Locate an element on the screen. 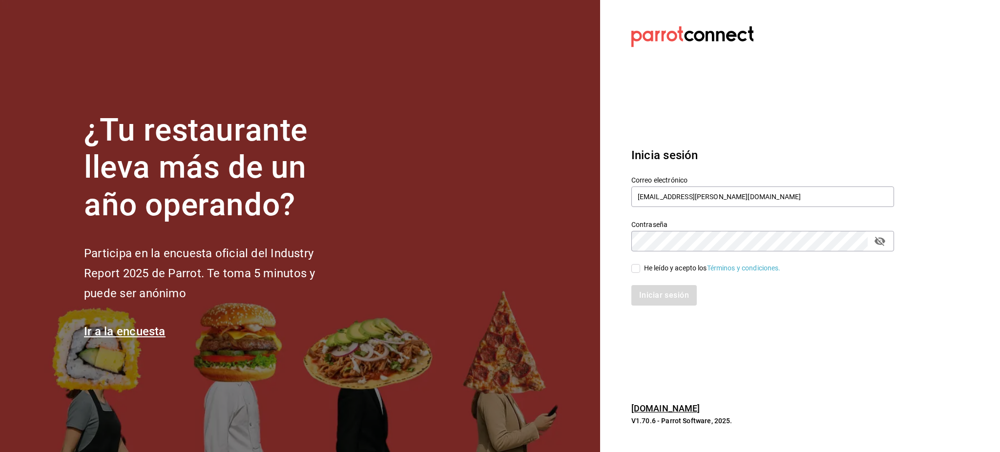 This screenshot has height=452, width=1000. button: passwordField is located at coordinates (880, 241).